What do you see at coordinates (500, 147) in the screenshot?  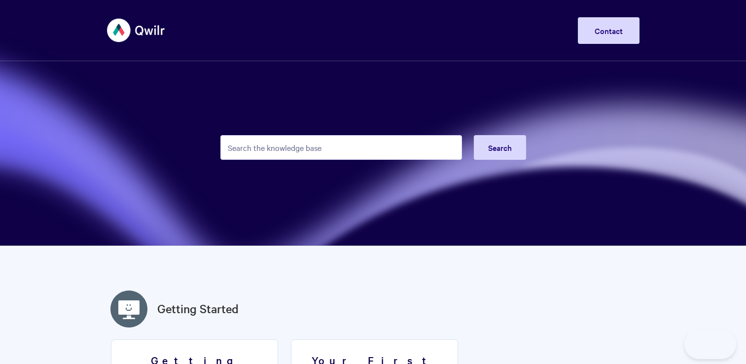 I see `span: Search` at bounding box center [500, 147].